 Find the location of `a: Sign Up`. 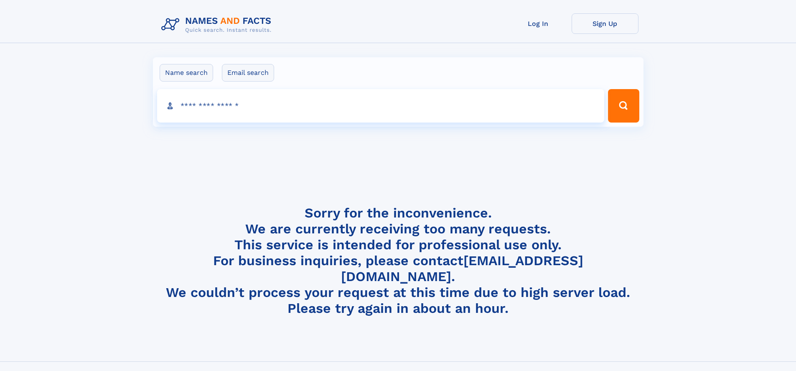

a: Sign Up is located at coordinates (605, 23).